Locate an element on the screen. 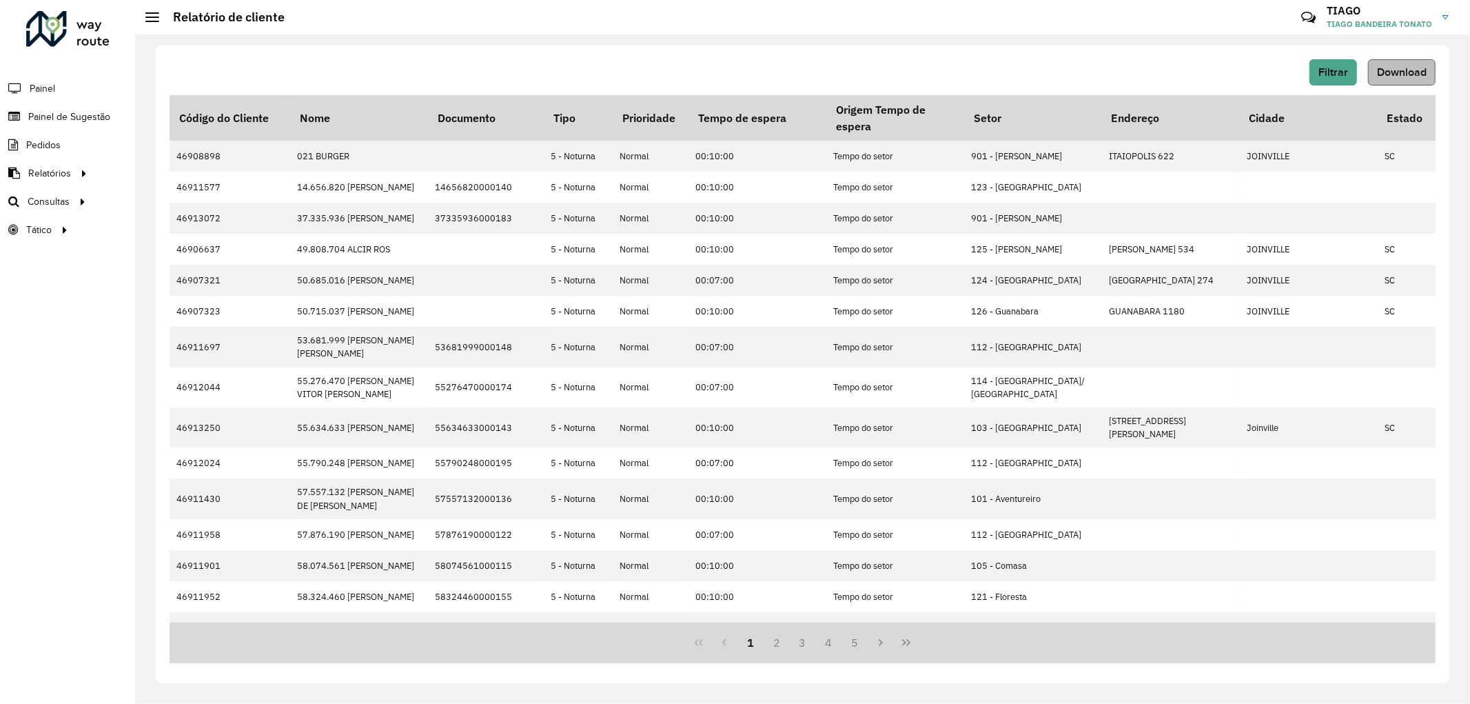  td: 126 - Guanabara is located at coordinates (1033, 311).